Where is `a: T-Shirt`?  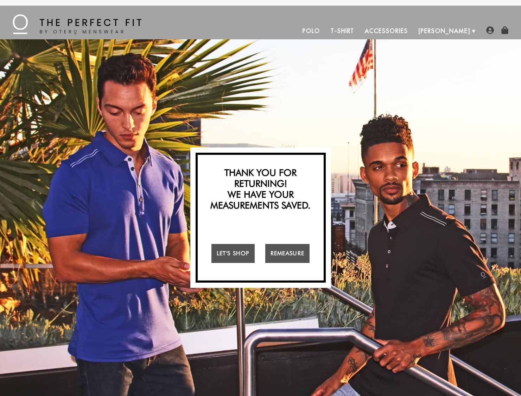
a: T-Shirt is located at coordinates (342, 31).